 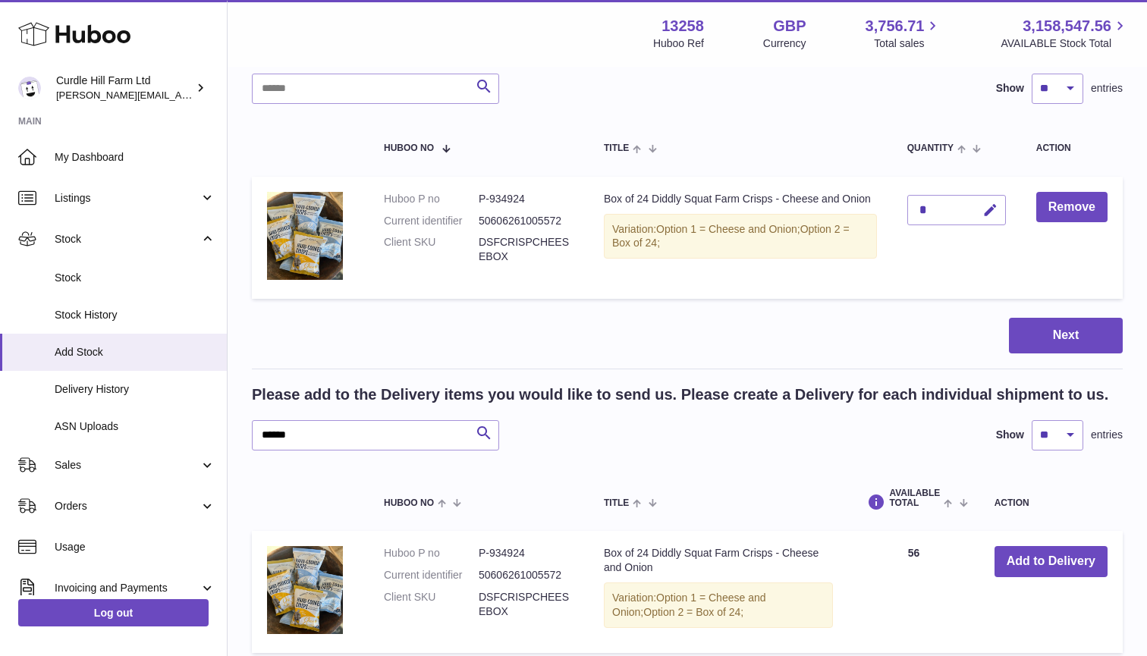 I want to click on span: 3,756.71, so click(x=895, y=26).